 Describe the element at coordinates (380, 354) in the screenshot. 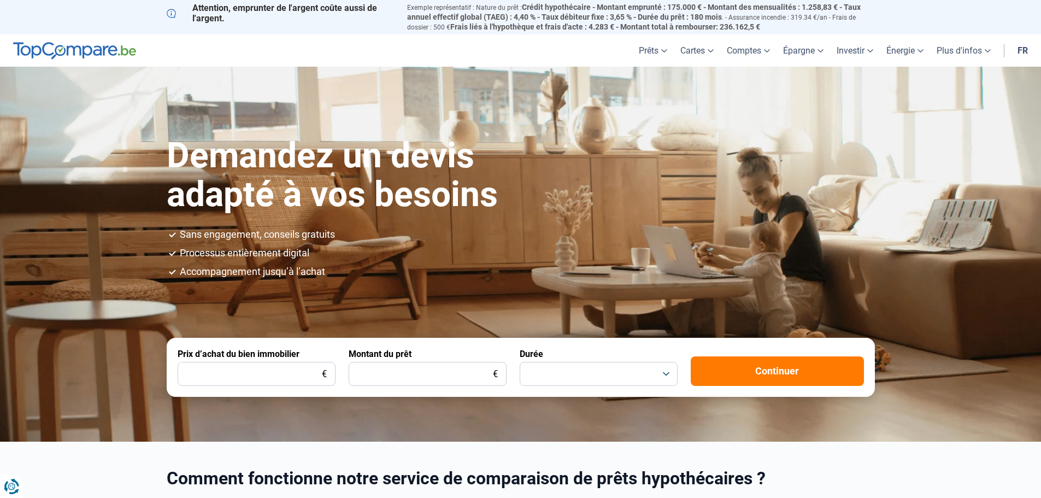

I see `label: Montant du prêt` at that location.